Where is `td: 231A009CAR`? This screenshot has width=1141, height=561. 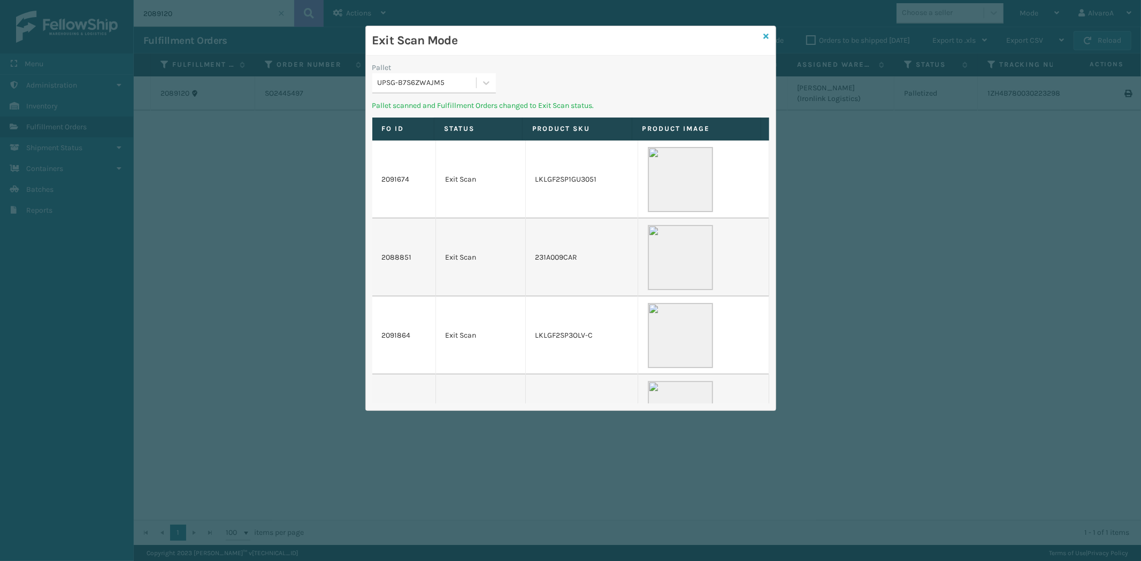
td: 231A009CAR is located at coordinates (582, 258).